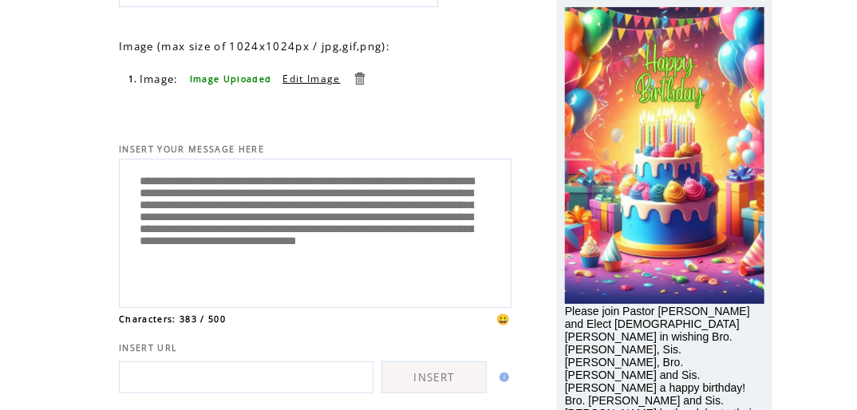 The image size is (857, 410). I want to click on span: INSERT YOUR MESSAGE HERE, so click(192, 149).